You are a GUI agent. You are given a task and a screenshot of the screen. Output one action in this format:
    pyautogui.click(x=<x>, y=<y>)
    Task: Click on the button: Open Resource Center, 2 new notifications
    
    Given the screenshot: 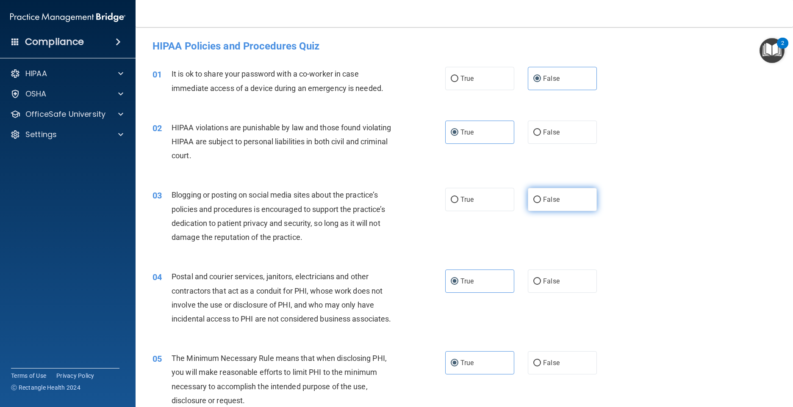 What is the action you would take?
    pyautogui.click(x=772, y=50)
    